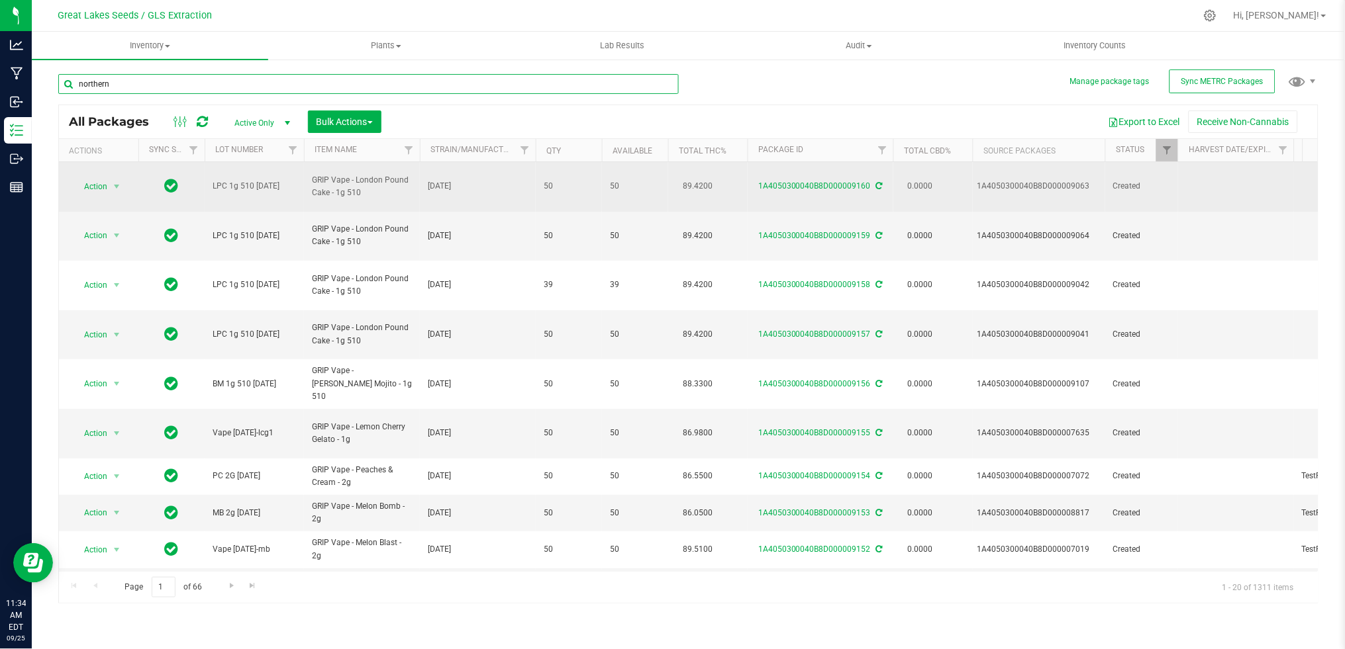 The image size is (1345, 649). Describe the element at coordinates (17, 73) in the screenshot. I see `inline-svg: Manufacturing` at that location.